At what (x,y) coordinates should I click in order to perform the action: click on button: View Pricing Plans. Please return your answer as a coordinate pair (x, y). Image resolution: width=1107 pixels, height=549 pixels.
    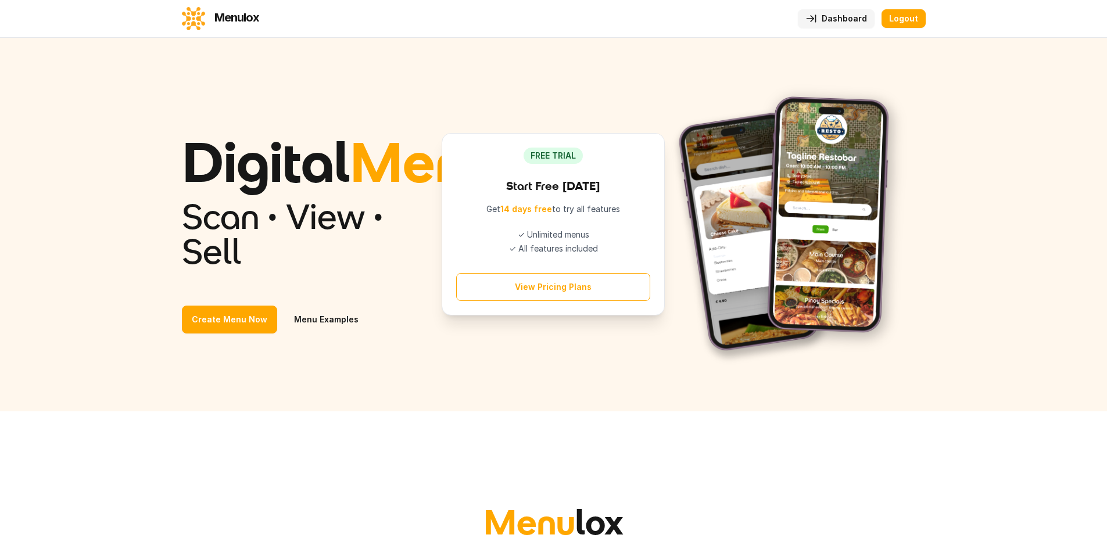
    Looking at the image, I should click on (553, 287).